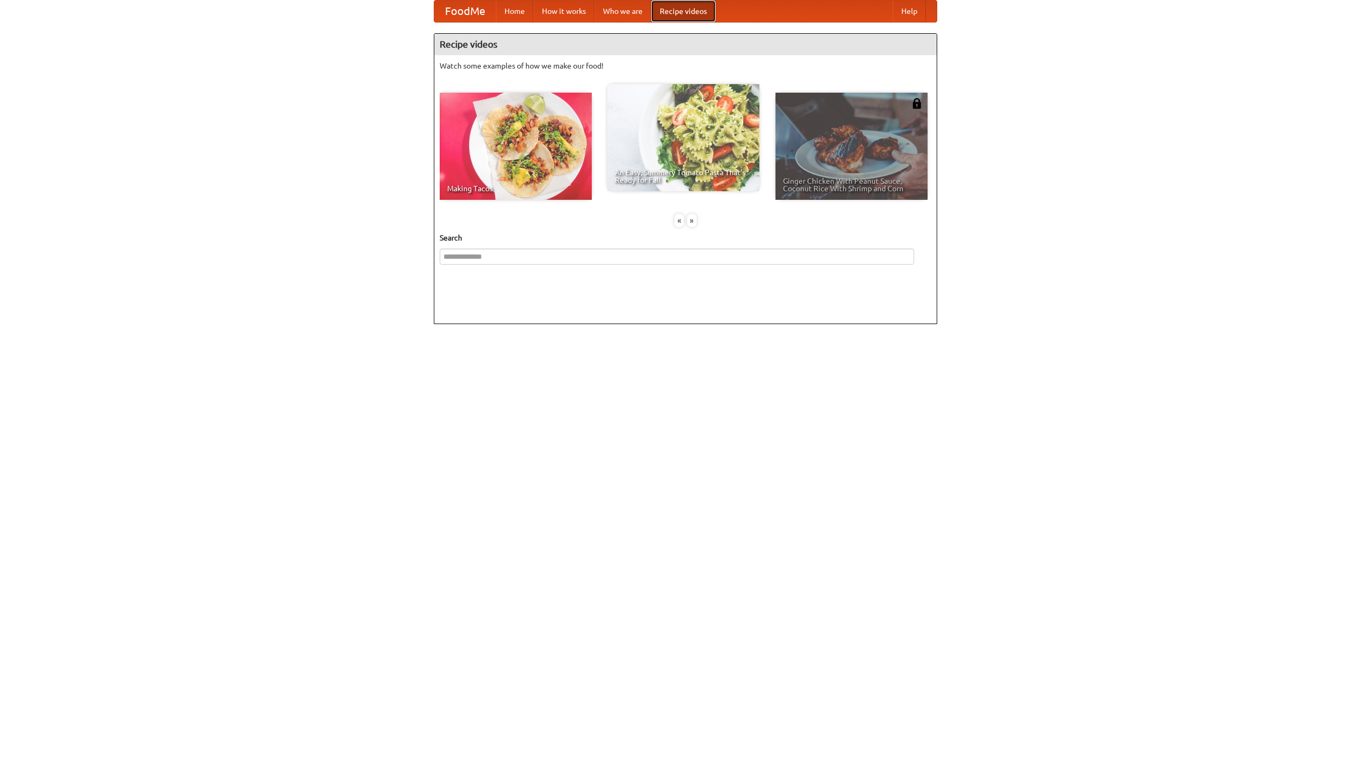 The height and width of the screenshot is (758, 1371). Describe the element at coordinates (683, 11) in the screenshot. I see `a: Recipe videos` at that location.